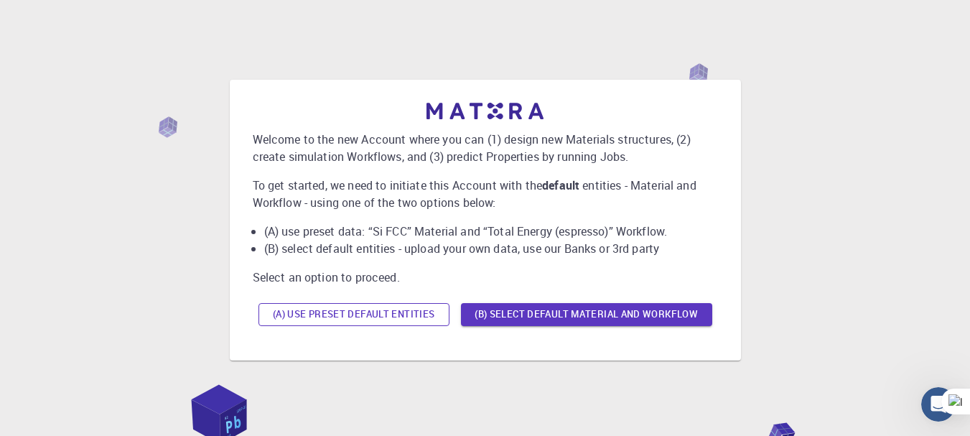  What do you see at coordinates (485, 277) in the screenshot?
I see `p: Select an option to proceed.` at bounding box center [485, 277].